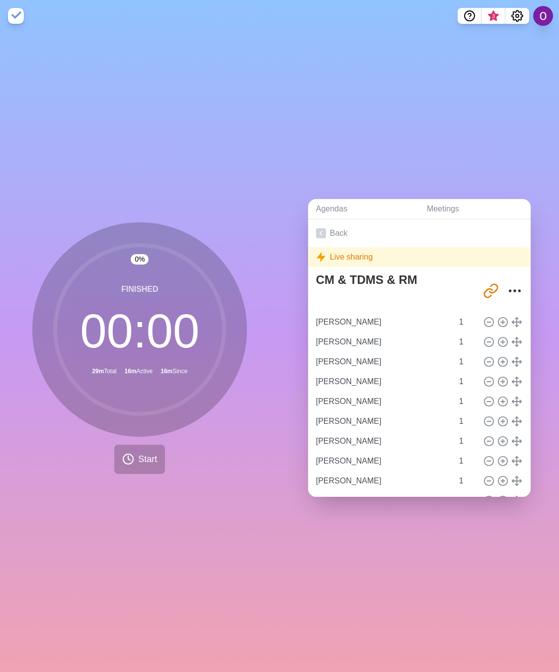  I want to click on a: Agendas, so click(363, 209).